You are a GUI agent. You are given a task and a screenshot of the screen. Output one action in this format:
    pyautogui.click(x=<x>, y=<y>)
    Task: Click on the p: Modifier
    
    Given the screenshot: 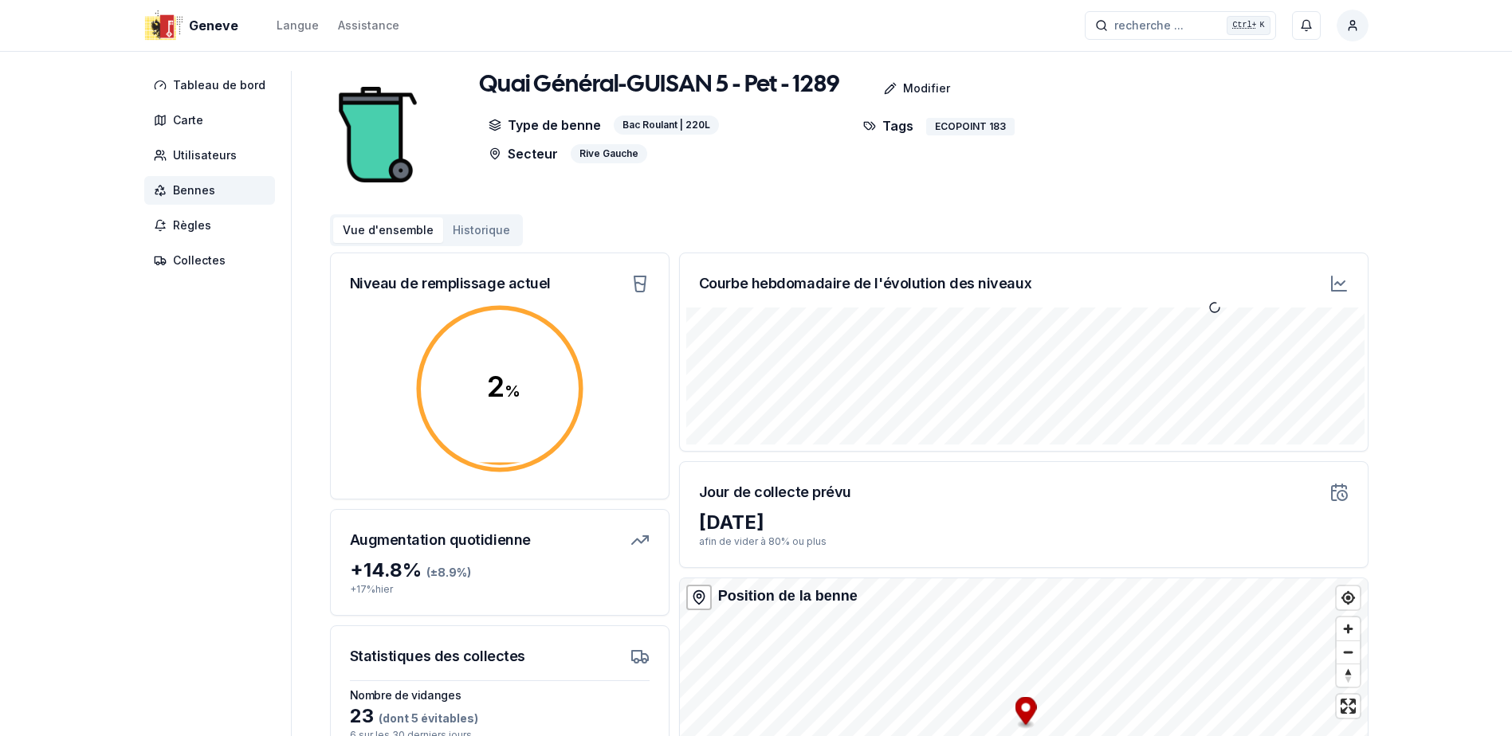 What is the action you would take?
    pyautogui.click(x=926, y=88)
    